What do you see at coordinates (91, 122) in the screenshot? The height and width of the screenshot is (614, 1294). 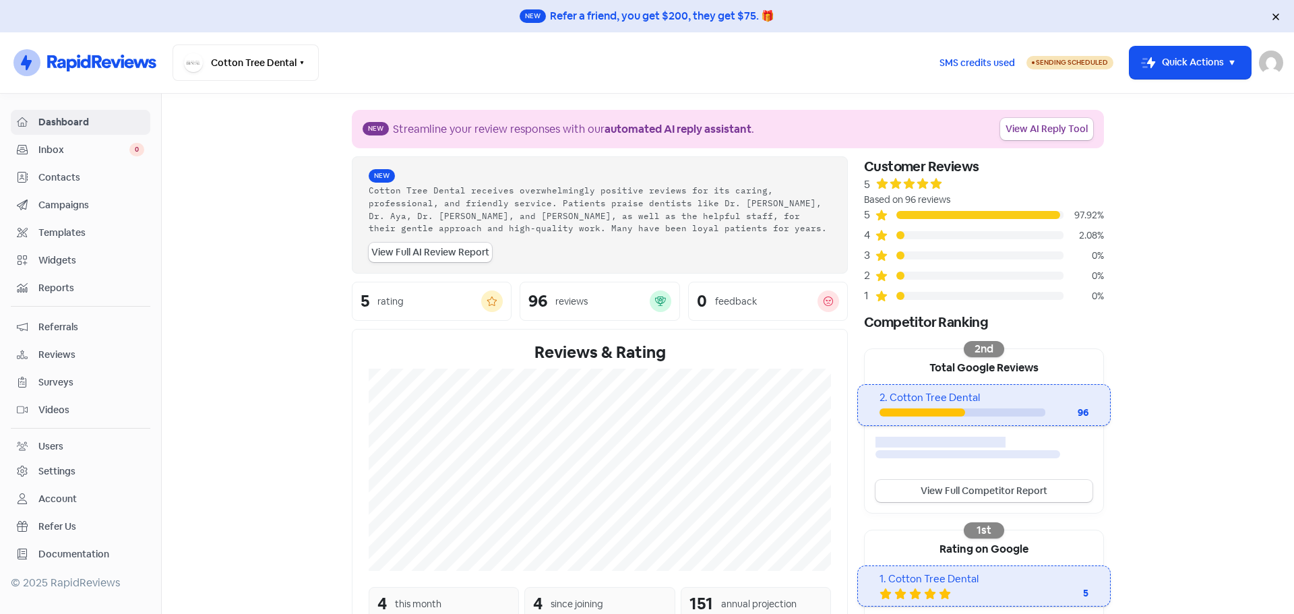 I see `span: Dashboard` at bounding box center [91, 122].